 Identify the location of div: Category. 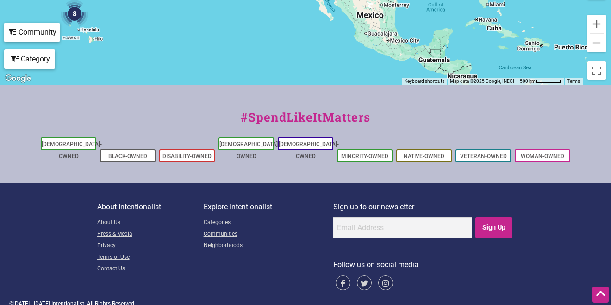
(30, 59).